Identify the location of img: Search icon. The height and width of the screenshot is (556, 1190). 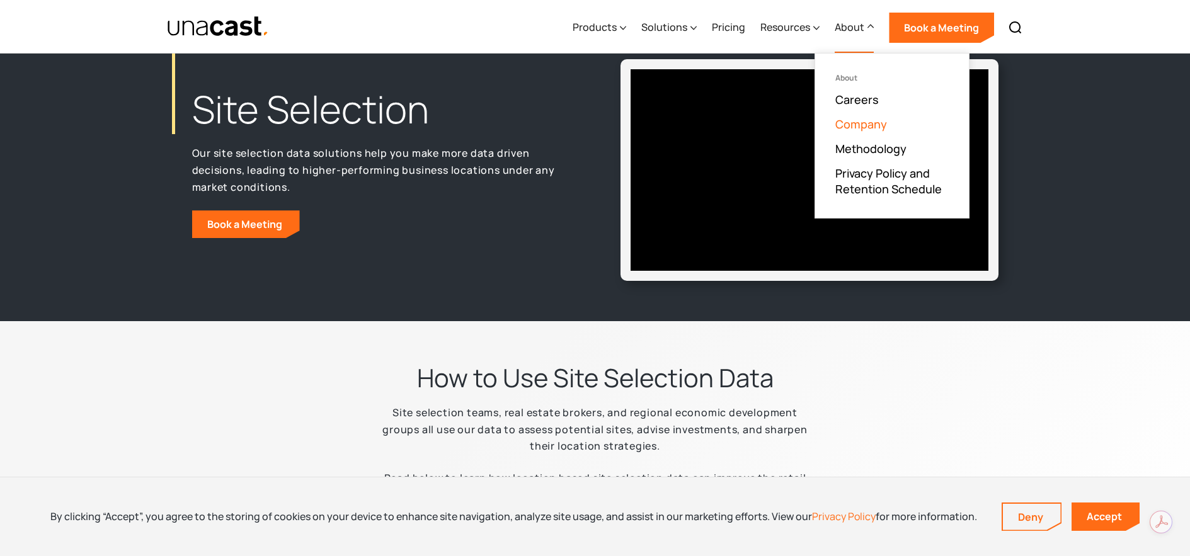
(1015, 28).